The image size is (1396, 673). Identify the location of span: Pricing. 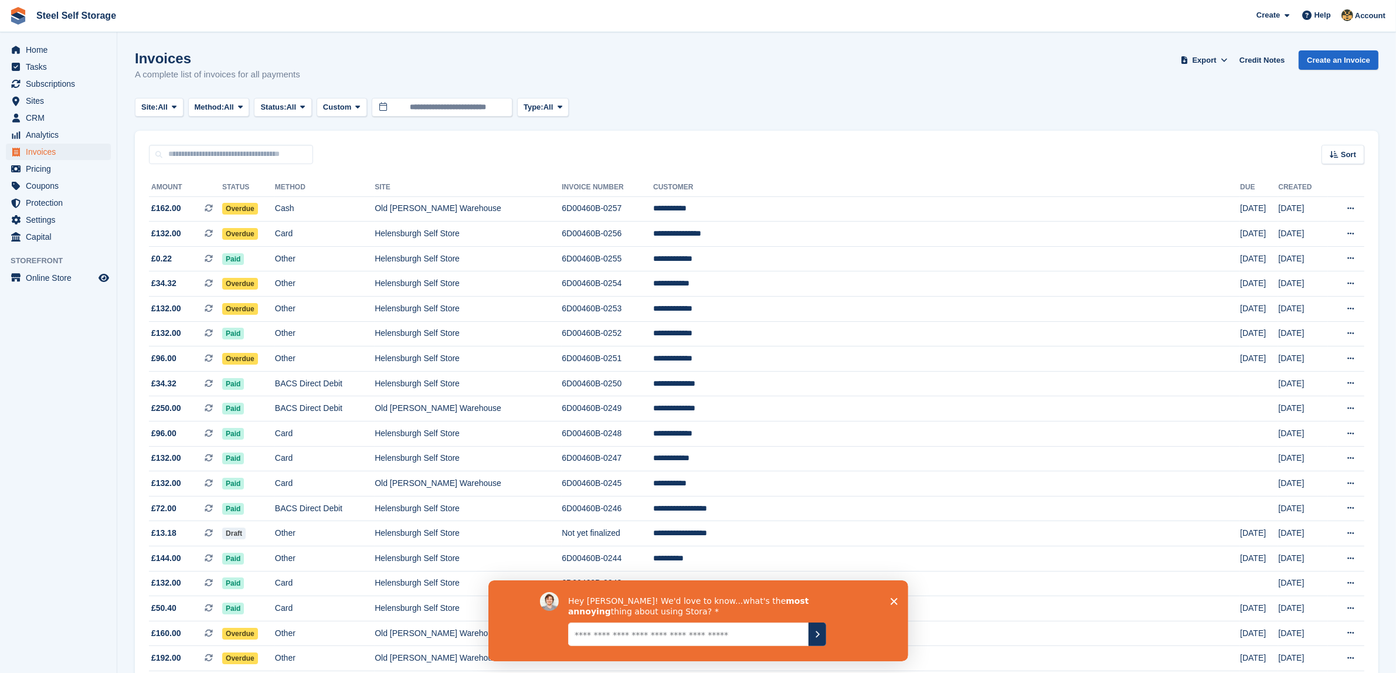
(61, 169).